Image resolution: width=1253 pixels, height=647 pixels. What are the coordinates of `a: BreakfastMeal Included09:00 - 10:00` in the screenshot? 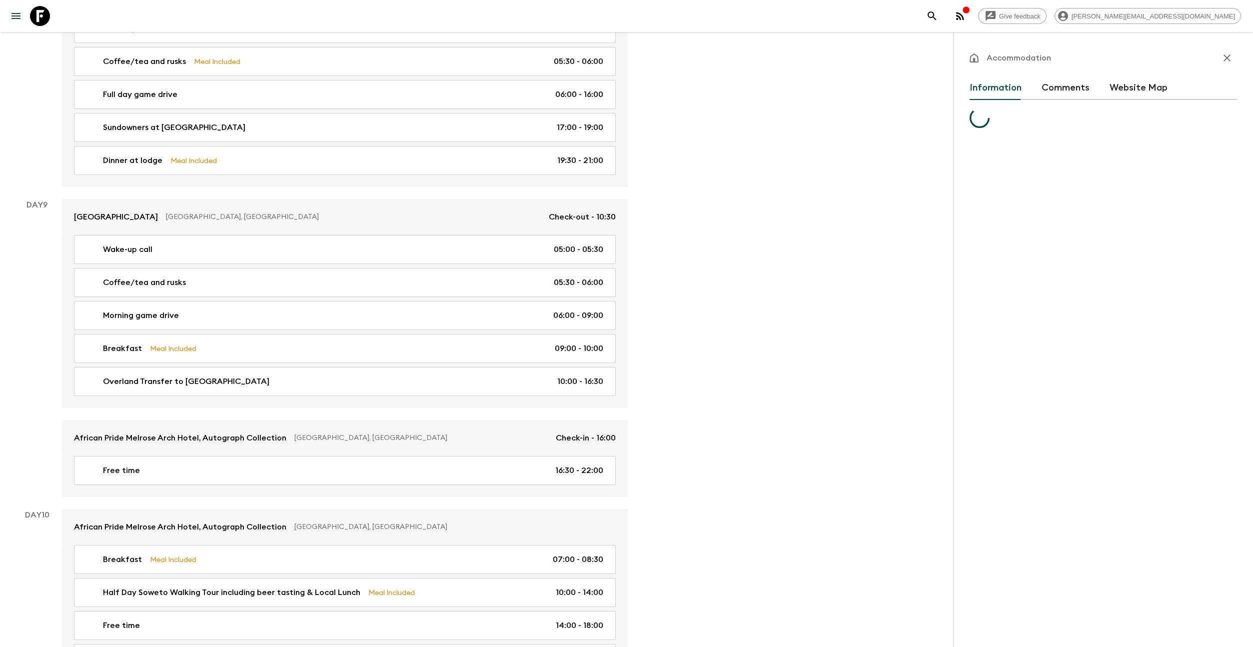 It's located at (345, 348).